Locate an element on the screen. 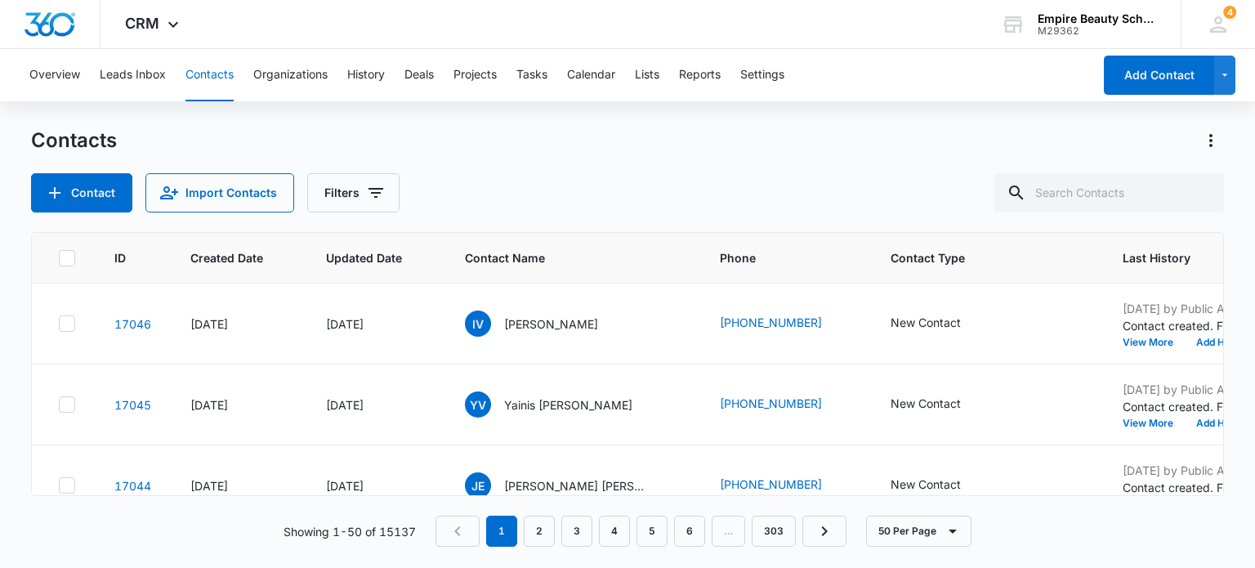 This screenshot has width=1255, height=568. button: 50 Per Page is located at coordinates (919, 531).